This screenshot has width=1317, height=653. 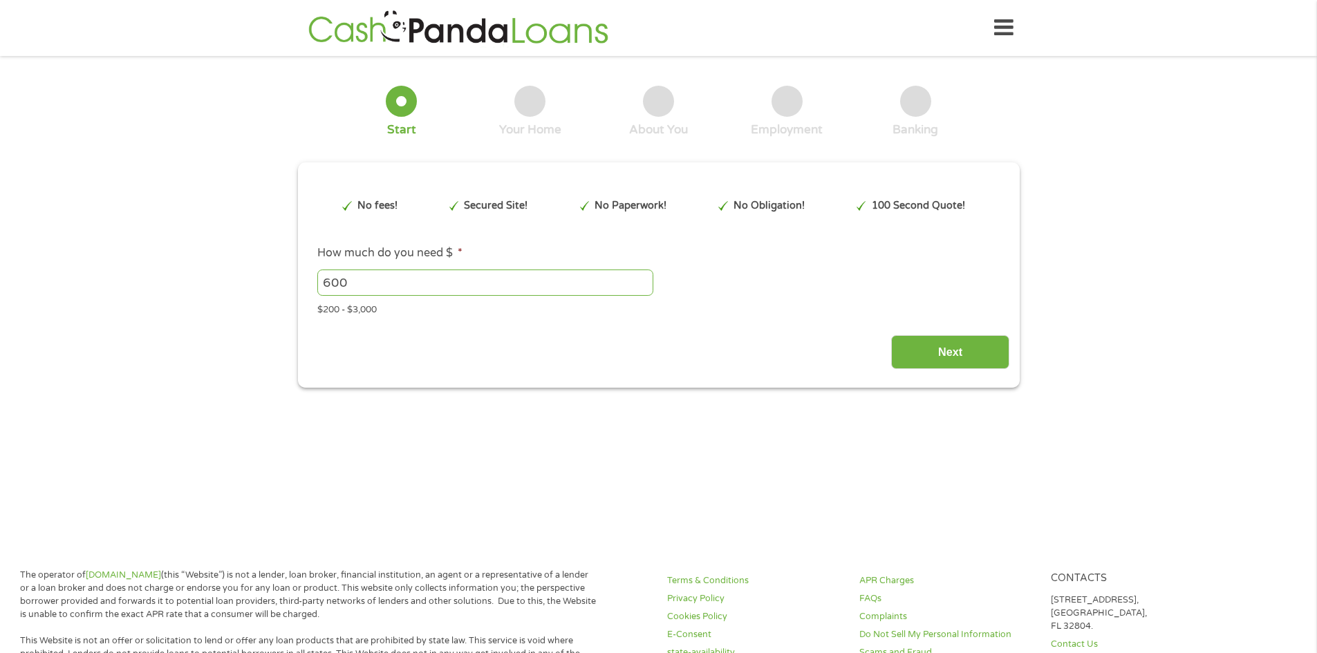 I want to click on input: Next, so click(x=950, y=352).